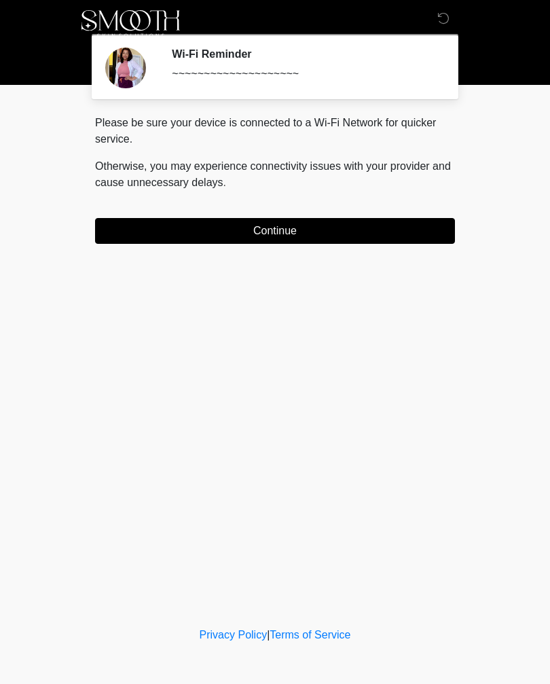 This screenshot has width=550, height=684. I want to click on a: Terms of Service, so click(310, 634).